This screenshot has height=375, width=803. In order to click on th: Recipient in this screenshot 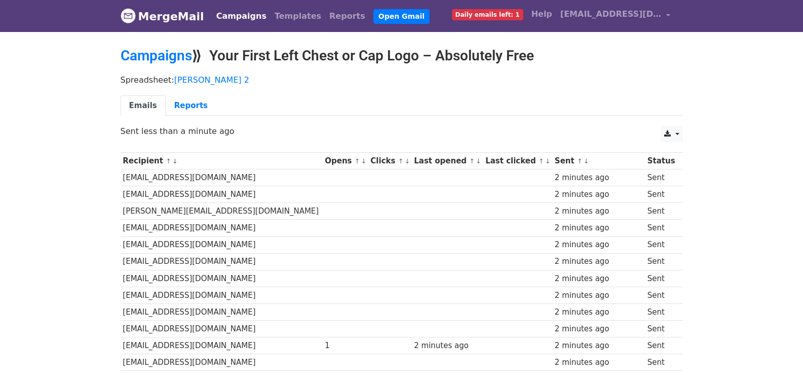, I will do `click(222, 161)`.